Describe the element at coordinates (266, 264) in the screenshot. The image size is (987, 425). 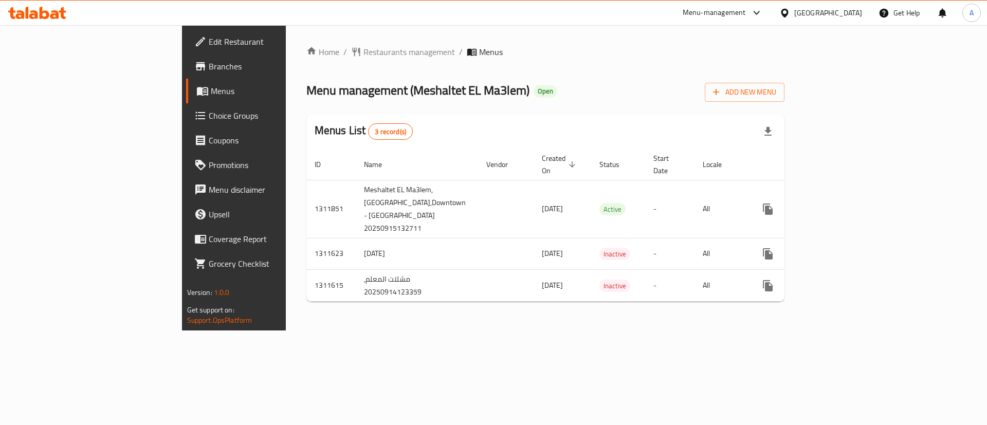
I see `a: Grocery Checklist` at that location.